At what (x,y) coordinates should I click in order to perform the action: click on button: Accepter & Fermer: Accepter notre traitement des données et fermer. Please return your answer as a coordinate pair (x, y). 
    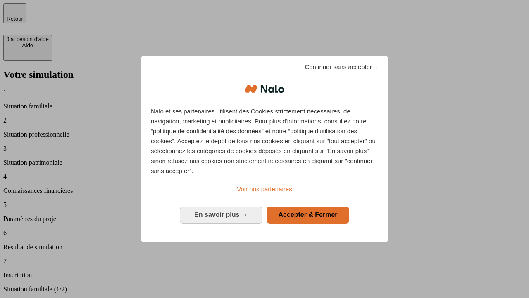
    Looking at the image, I should click on (308, 215).